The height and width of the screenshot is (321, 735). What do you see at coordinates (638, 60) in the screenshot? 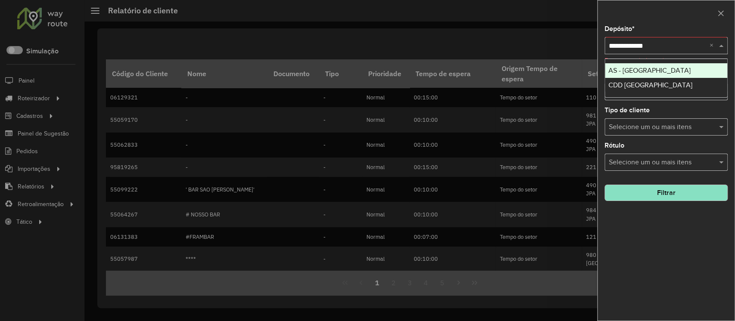
I see `formly-validation-message: Este campo é obrigatório` at bounding box center [638, 60].